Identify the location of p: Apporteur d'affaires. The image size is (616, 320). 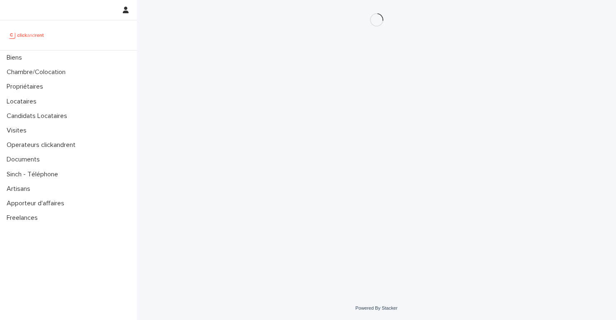
(37, 204).